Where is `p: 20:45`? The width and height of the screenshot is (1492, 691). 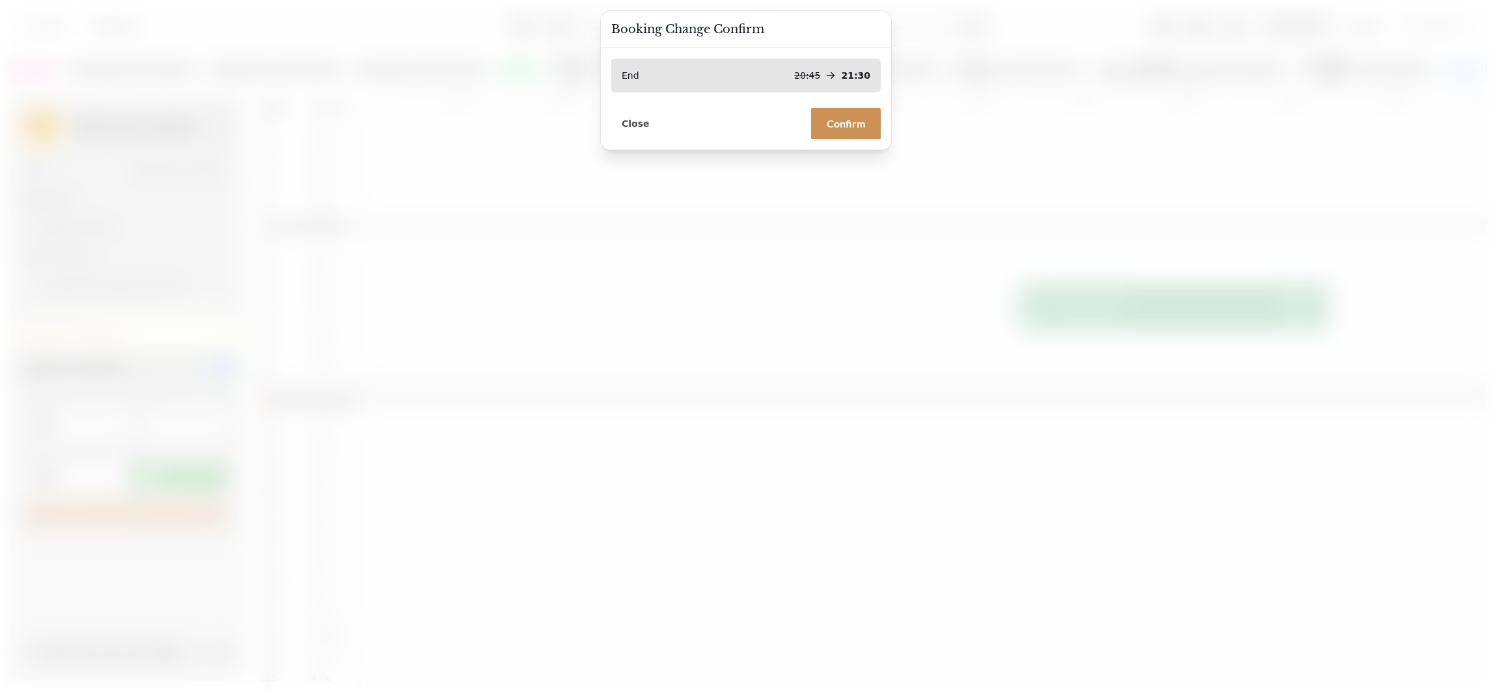
p: 20:45 is located at coordinates (807, 76).